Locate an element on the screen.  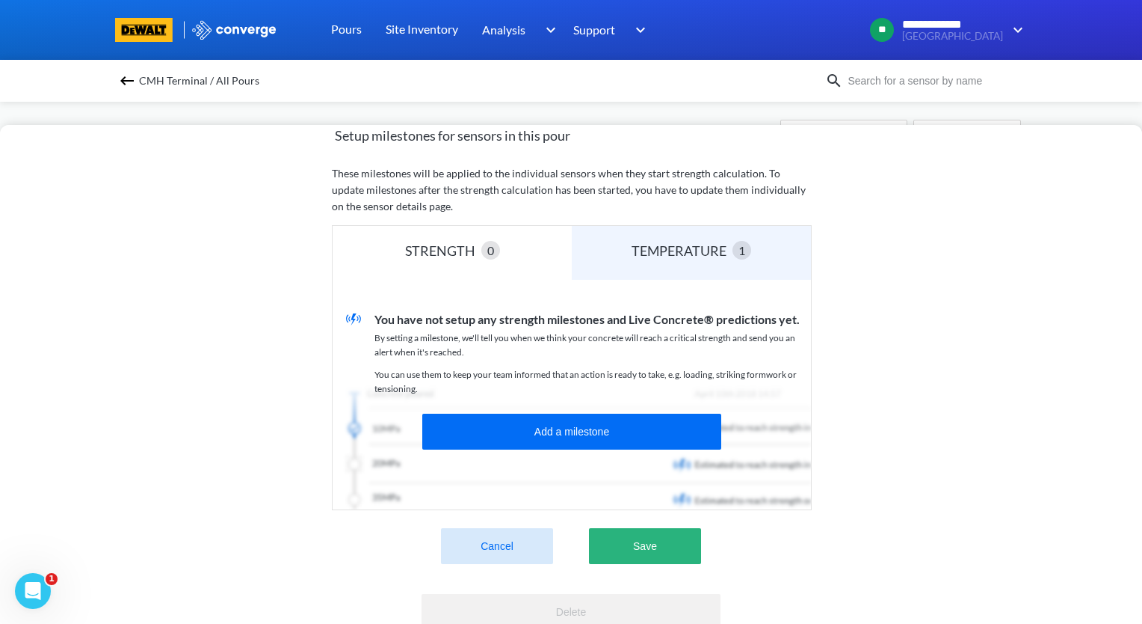
p: By setting a milestone, we'll tell you when we think your concrete will reach a critical strength... is located at coordinates (593, 345).